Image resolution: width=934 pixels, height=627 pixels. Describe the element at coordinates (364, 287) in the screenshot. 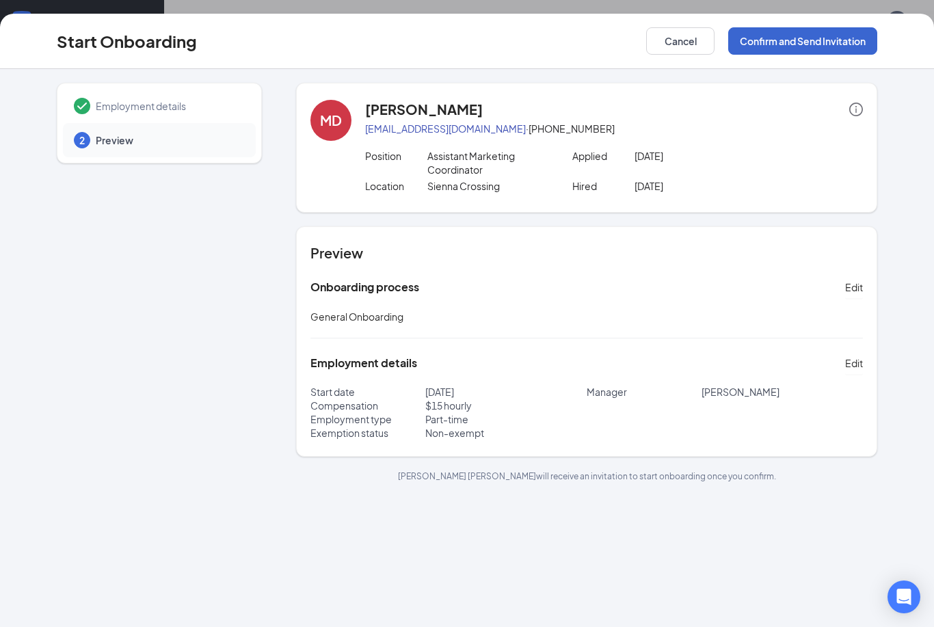

I see `h5: Onboarding process` at that location.